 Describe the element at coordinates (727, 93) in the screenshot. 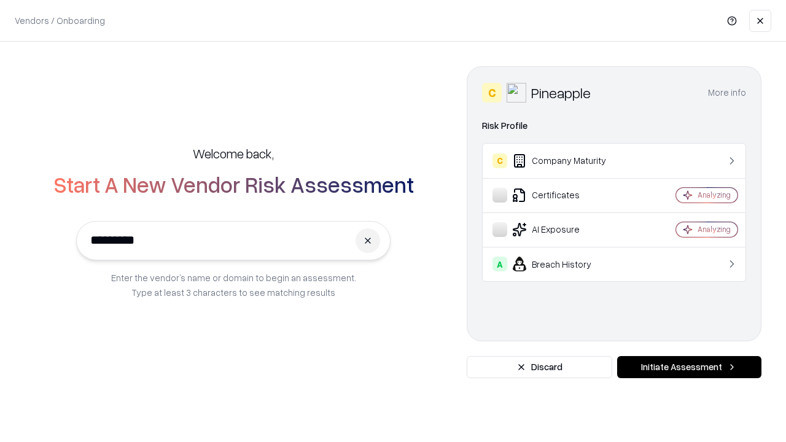

I see `button: More info` at that location.